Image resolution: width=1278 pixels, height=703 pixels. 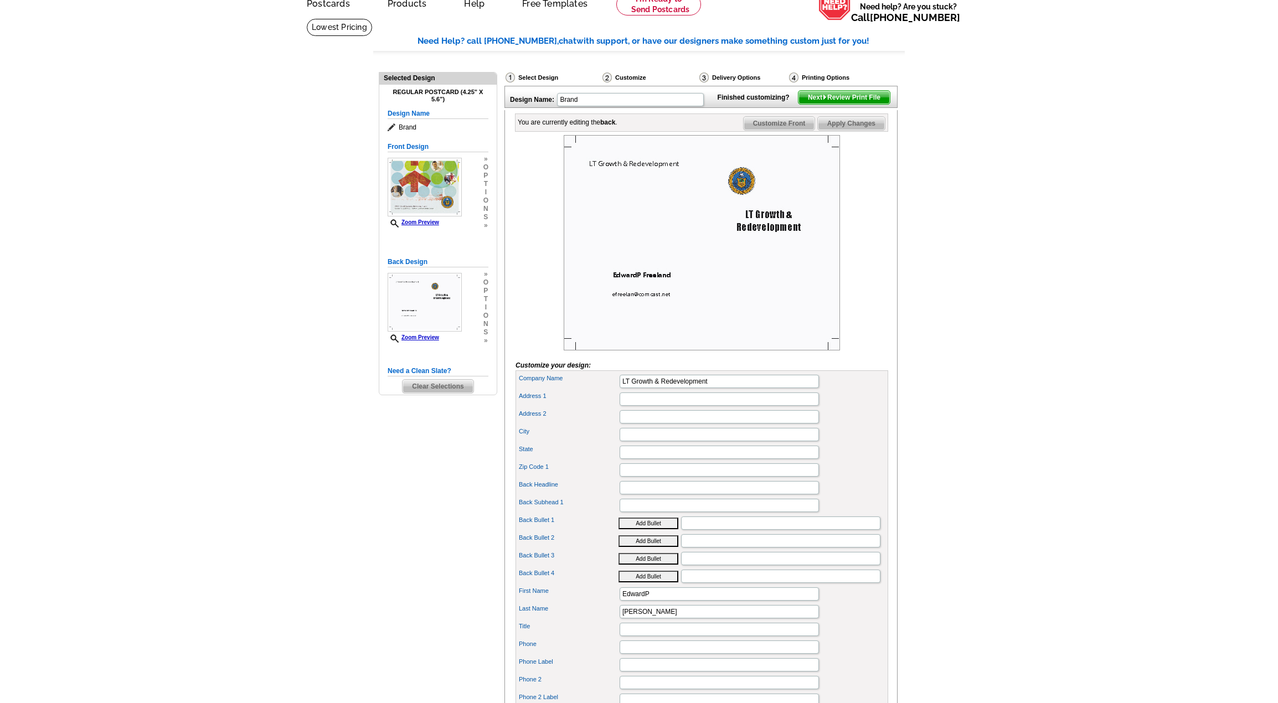 I want to click on label: Title, so click(x=569, y=626).